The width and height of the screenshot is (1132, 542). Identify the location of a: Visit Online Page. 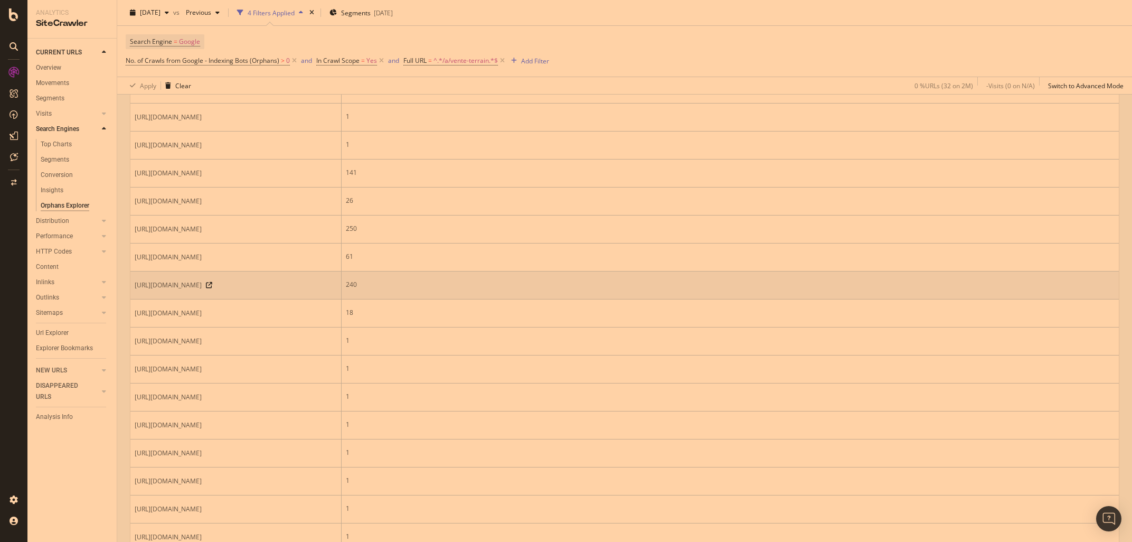
(209, 285).